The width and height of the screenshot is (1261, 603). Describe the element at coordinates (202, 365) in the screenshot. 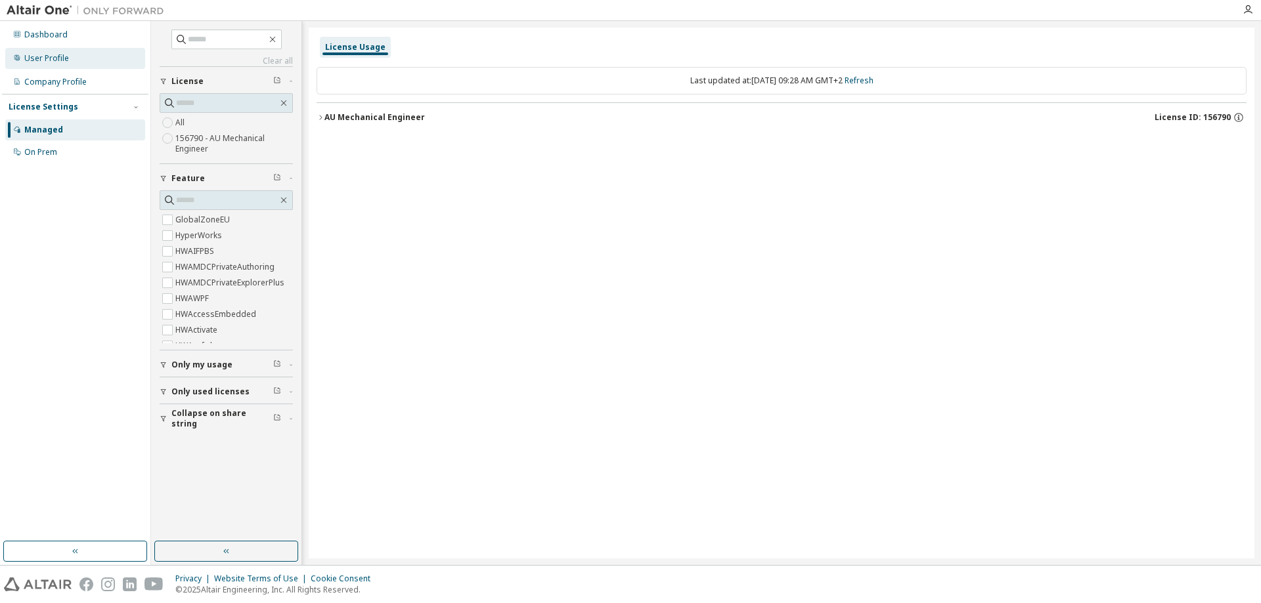

I see `span: Only my usage` at that location.